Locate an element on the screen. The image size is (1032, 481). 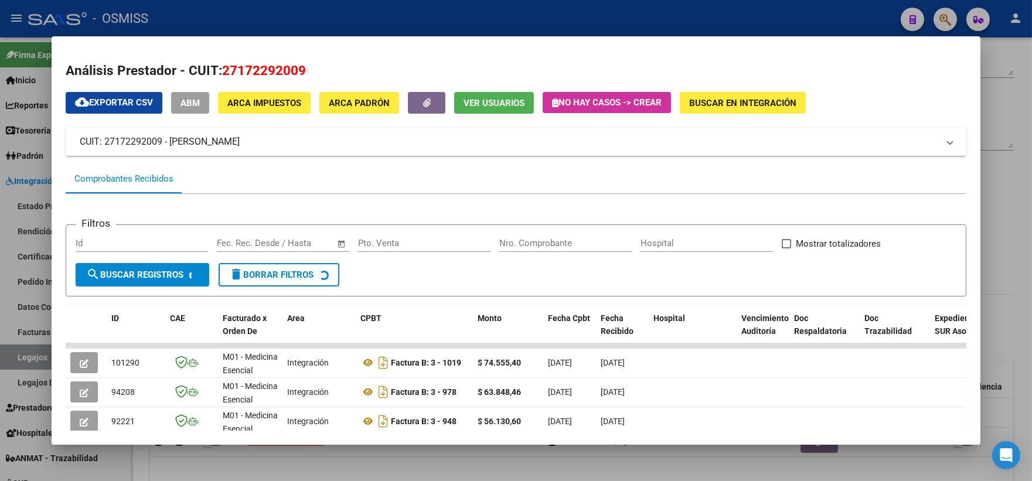
span: Vencimiento Auditoría is located at coordinates (765, 325).